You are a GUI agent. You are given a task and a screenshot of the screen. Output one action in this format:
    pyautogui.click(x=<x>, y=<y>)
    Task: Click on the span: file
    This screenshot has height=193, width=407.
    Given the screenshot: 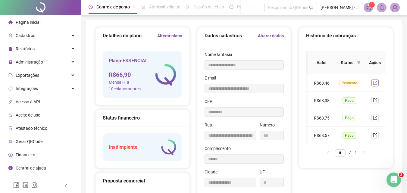 What is the action you would take?
    pyautogui.click(x=11, y=49)
    